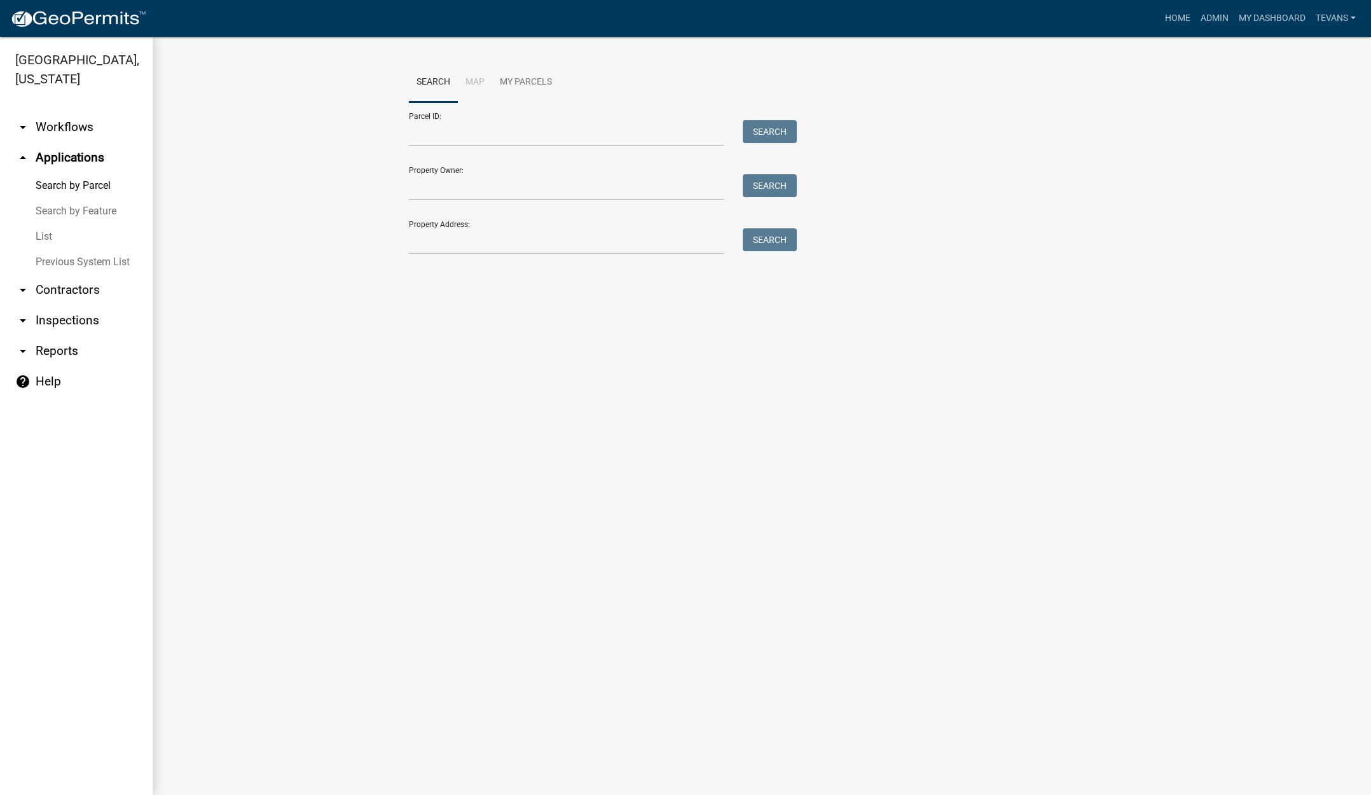  What do you see at coordinates (23, 158) in the screenshot?
I see `i: arrow_drop_up` at bounding box center [23, 158].